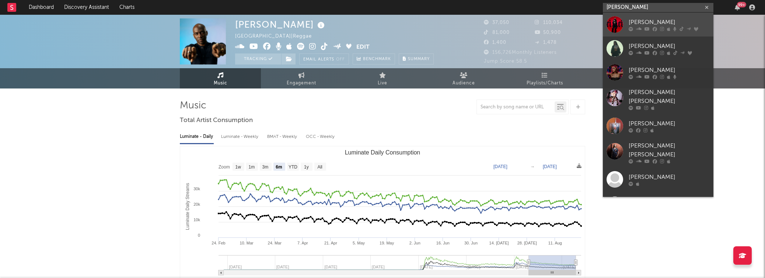  I want to click on text: 21. Apr, so click(331, 243).